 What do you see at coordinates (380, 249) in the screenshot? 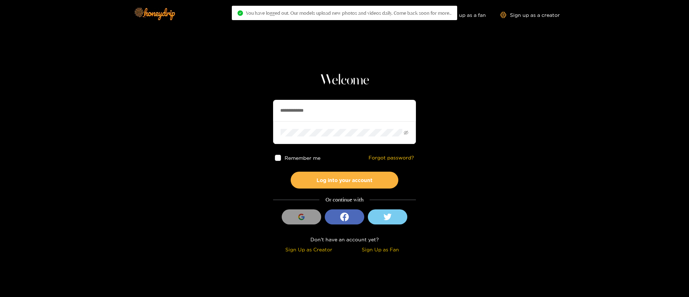
I see `div: Sign Up as Fan` at bounding box center [380, 249].